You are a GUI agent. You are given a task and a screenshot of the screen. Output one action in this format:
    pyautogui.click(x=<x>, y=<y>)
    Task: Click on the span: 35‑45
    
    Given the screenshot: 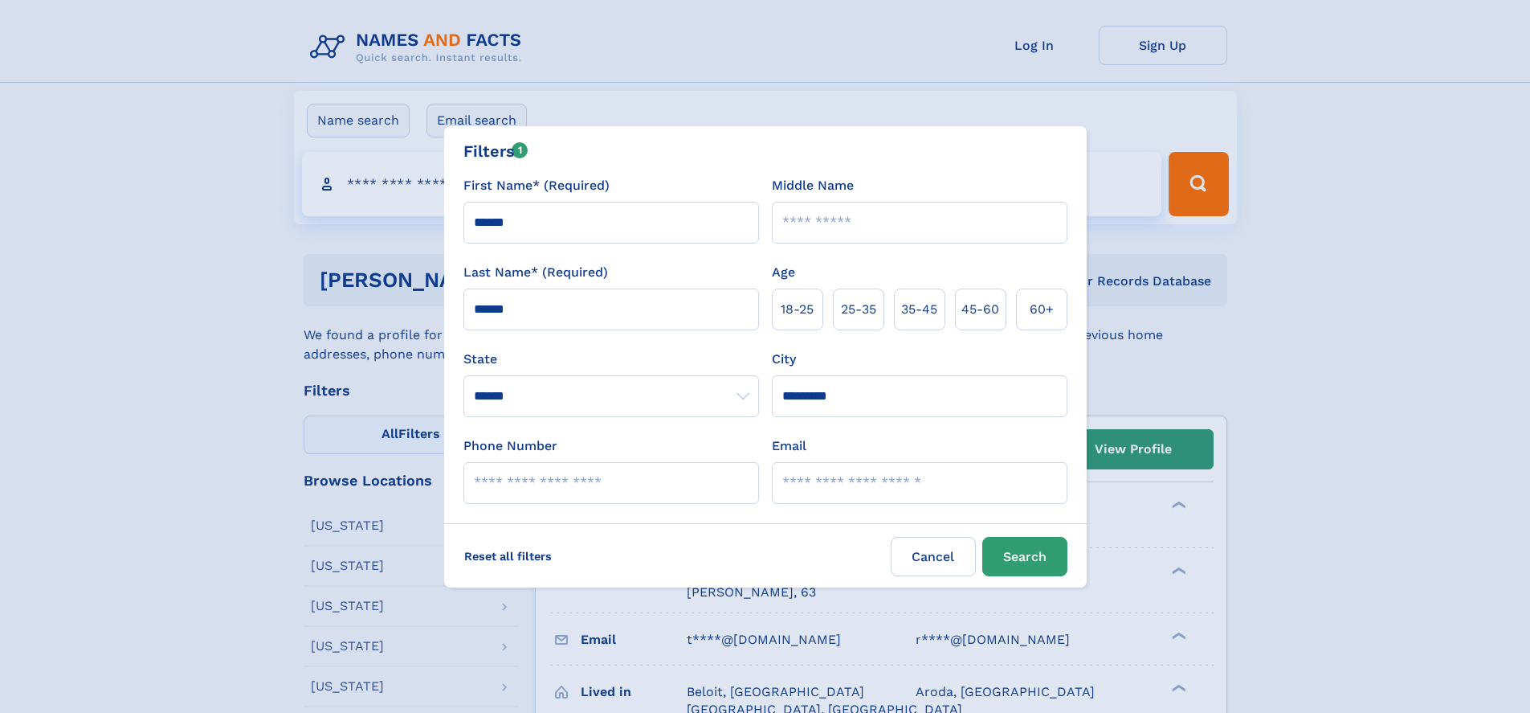 What is the action you would take?
    pyautogui.click(x=919, y=309)
    